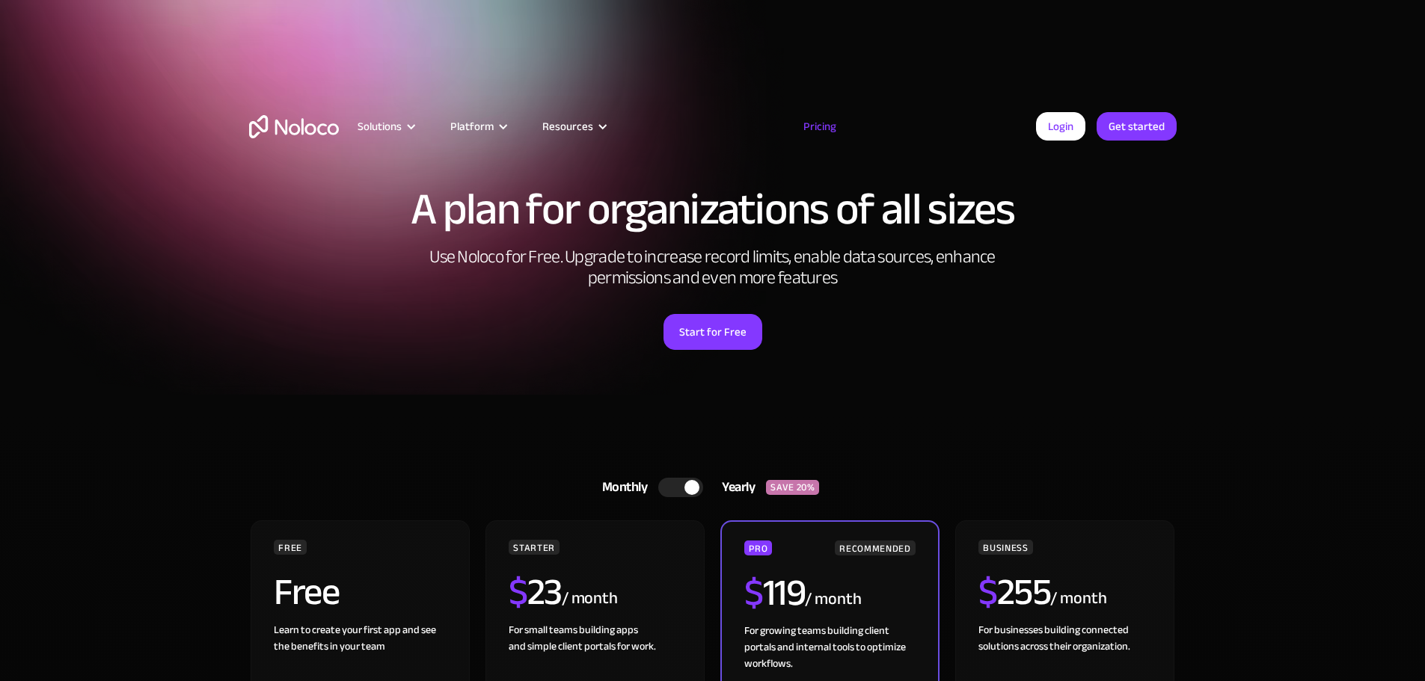  I want to click on h1: A plan for organizations of all sizes, so click(713, 209).